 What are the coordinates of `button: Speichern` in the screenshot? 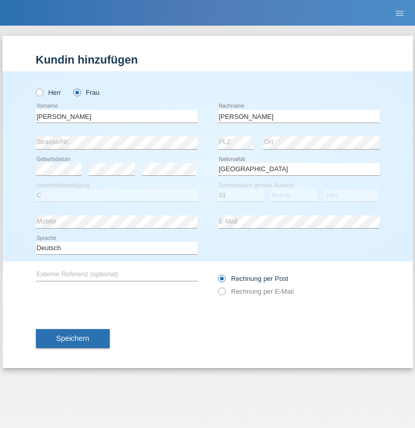 It's located at (73, 339).